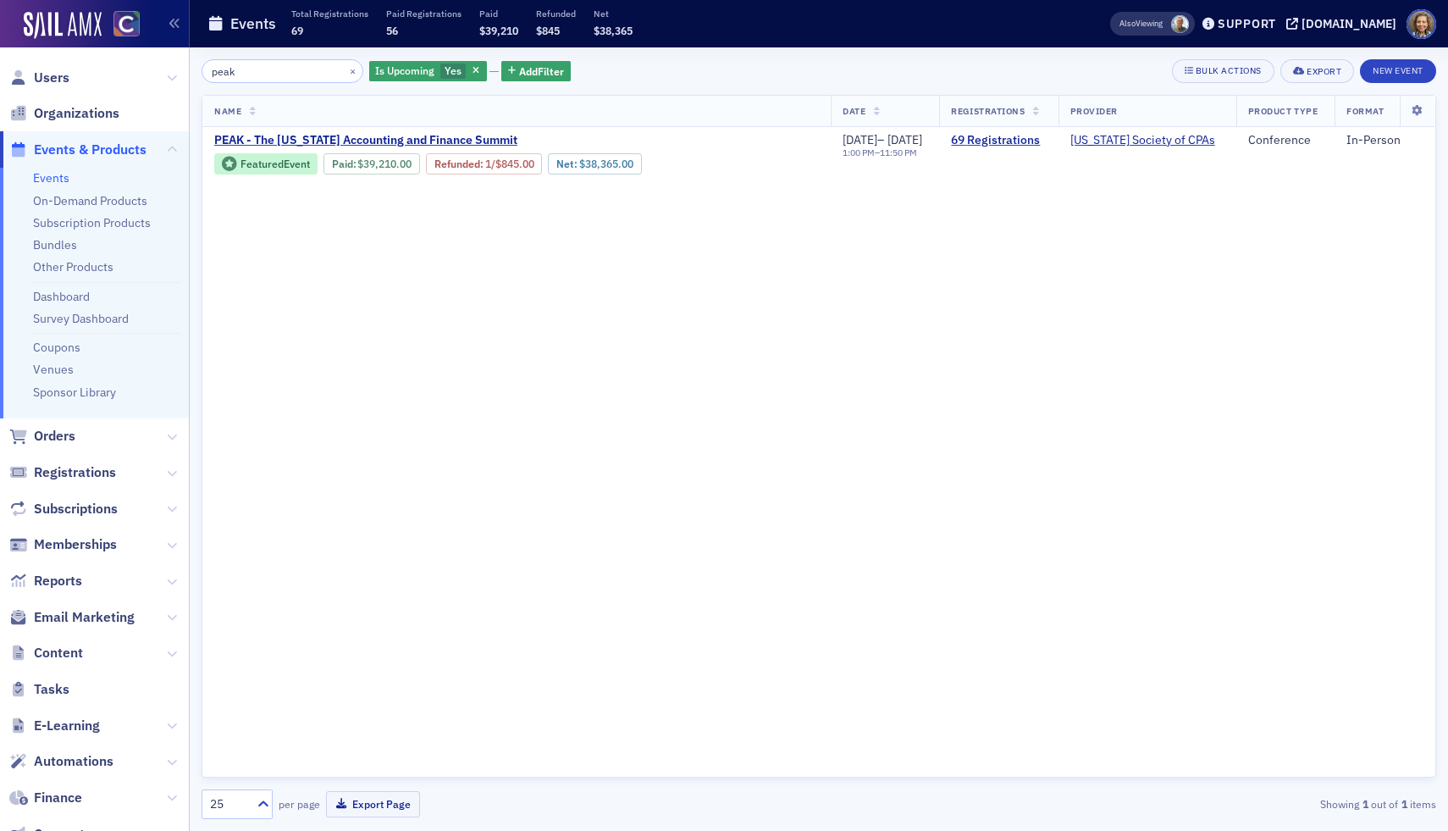 The image size is (1448, 831). Describe the element at coordinates (1421, 24) in the screenshot. I see `span: Profile` at that location.